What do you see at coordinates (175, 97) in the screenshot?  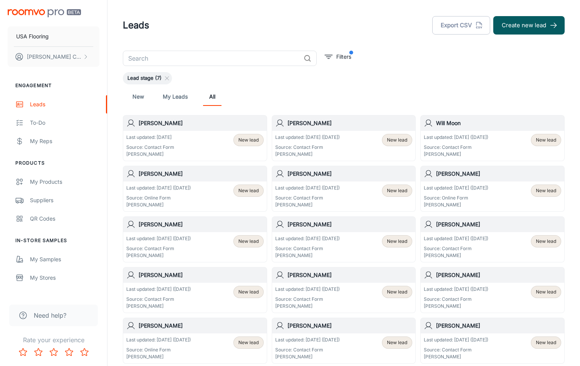 I see `a: My Leads` at bounding box center [175, 97].